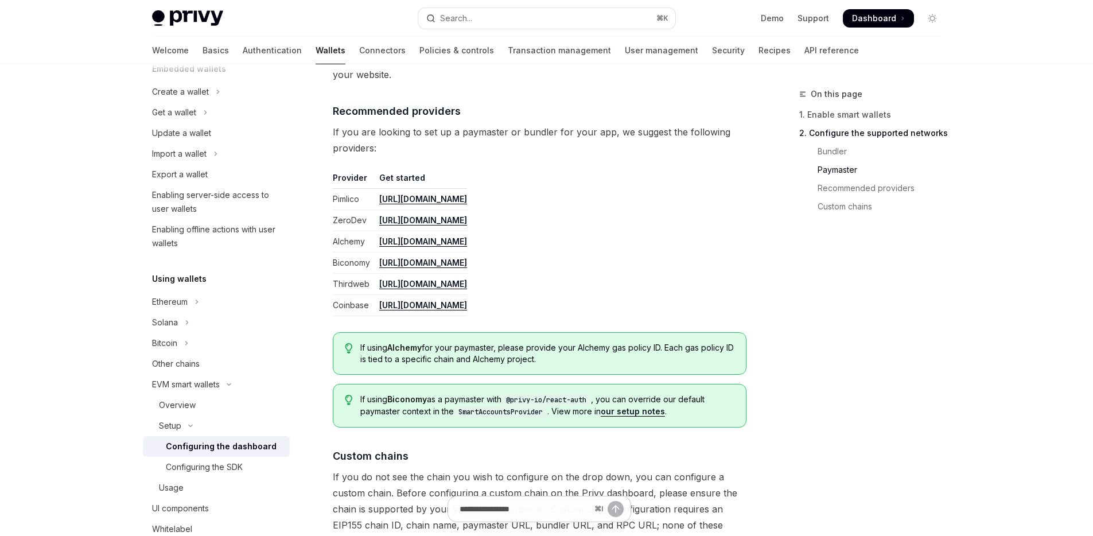  Describe the element at coordinates (170, 302) in the screenshot. I see `div: Ethereum` at that location.